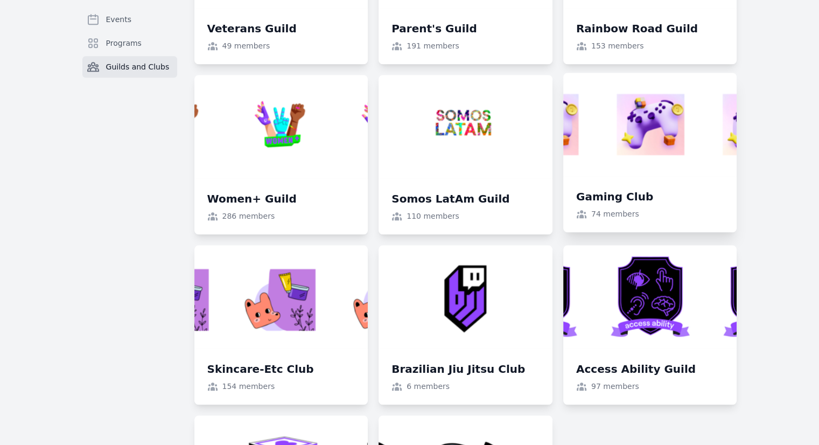 The image size is (819, 445). What do you see at coordinates (130, 67) in the screenshot?
I see `a: Guilds and Clubs` at bounding box center [130, 67].